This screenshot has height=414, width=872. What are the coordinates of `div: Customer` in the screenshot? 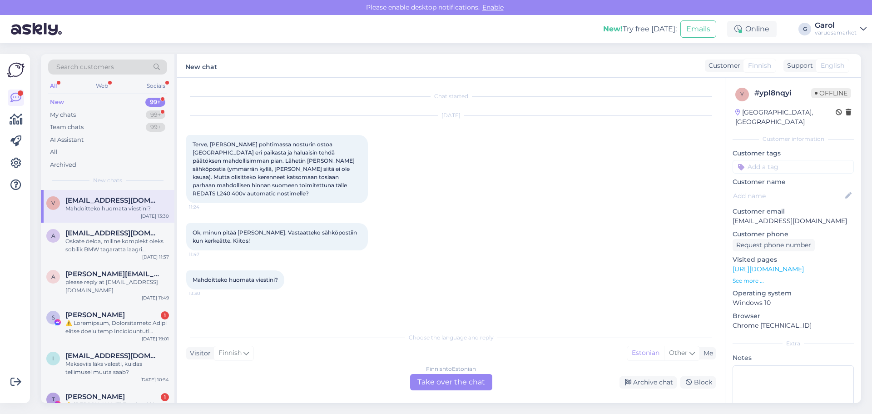 It's located at (722, 65).